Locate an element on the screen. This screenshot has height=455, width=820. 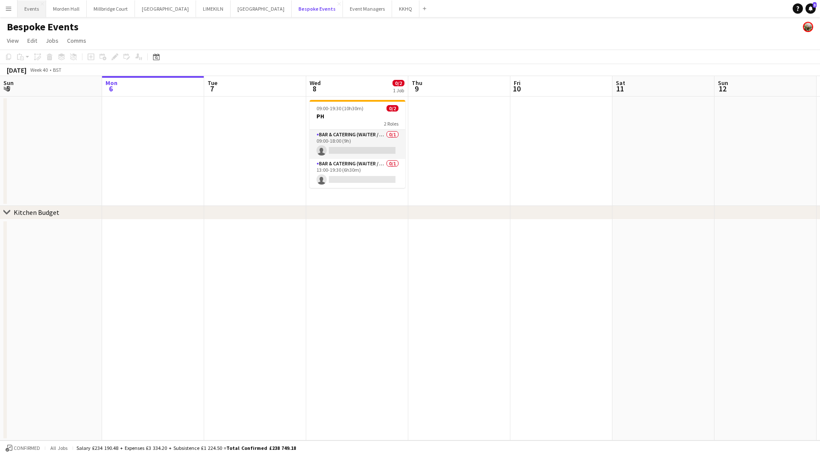
button: Millbridge Court is located at coordinates (111, 9).